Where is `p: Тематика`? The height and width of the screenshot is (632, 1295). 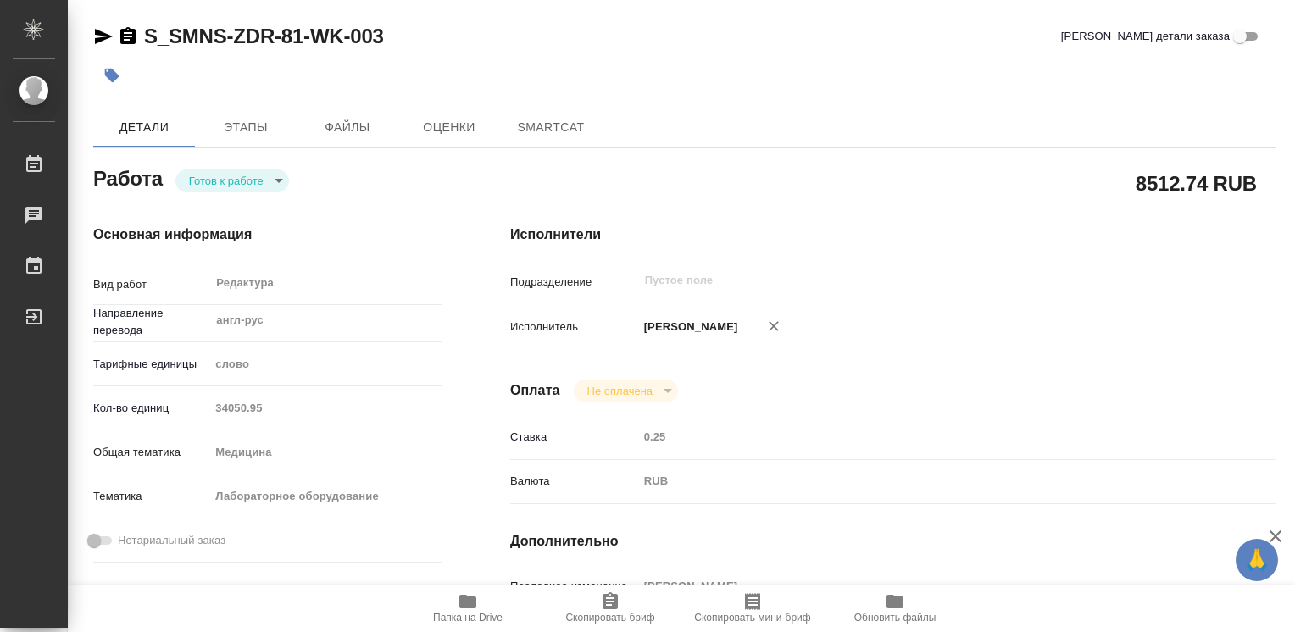
p: Тематика is located at coordinates (151, 497).